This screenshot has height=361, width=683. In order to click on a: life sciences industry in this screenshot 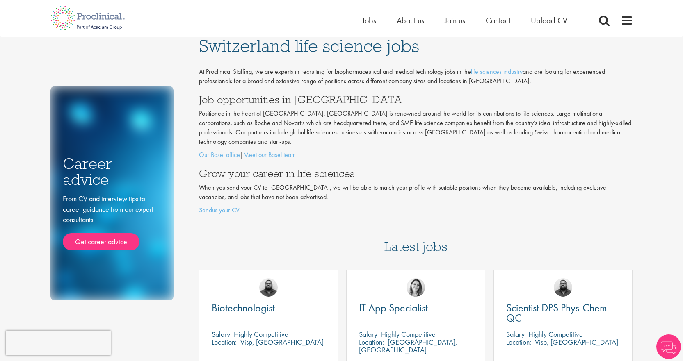, I will do `click(497, 71)`.